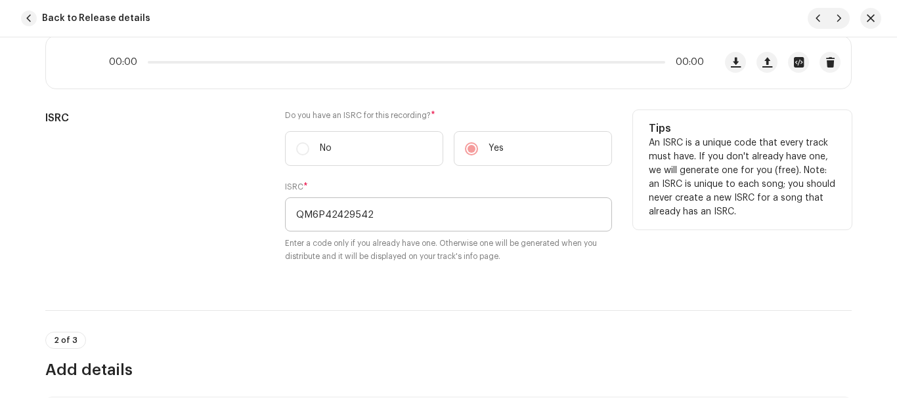 This screenshot has width=897, height=398. I want to click on label: Do you have an ISRC for this recording?, so click(448, 116).